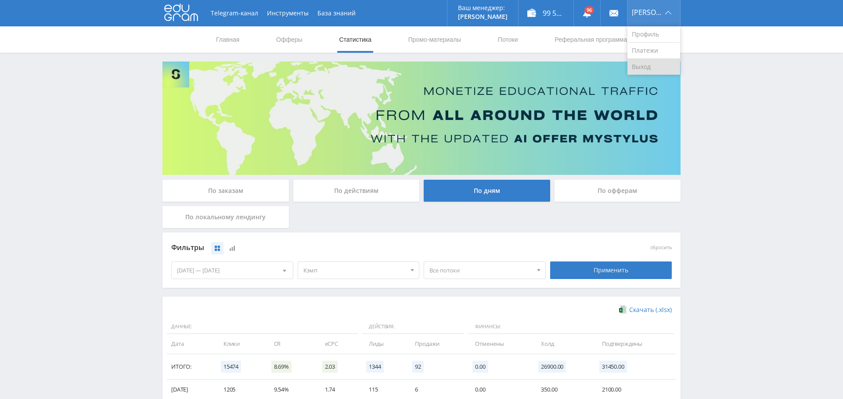  I want to click on a: Платежи, so click(654, 50).